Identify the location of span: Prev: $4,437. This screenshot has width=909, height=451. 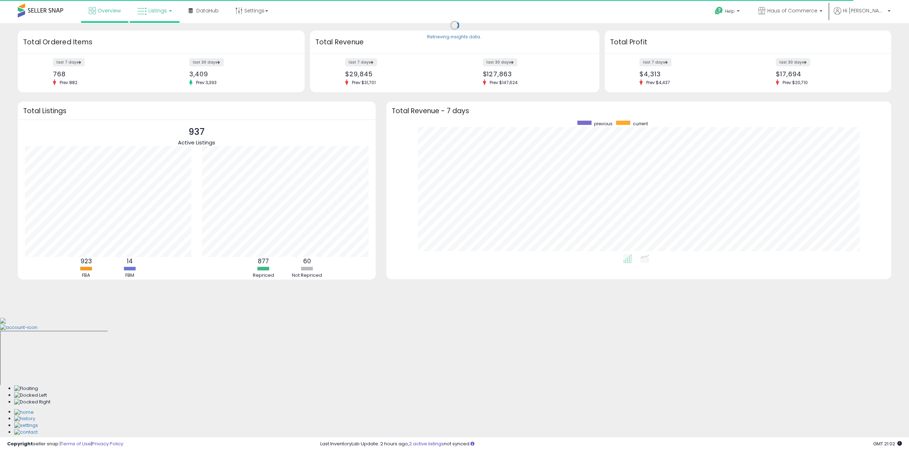
(658, 82).